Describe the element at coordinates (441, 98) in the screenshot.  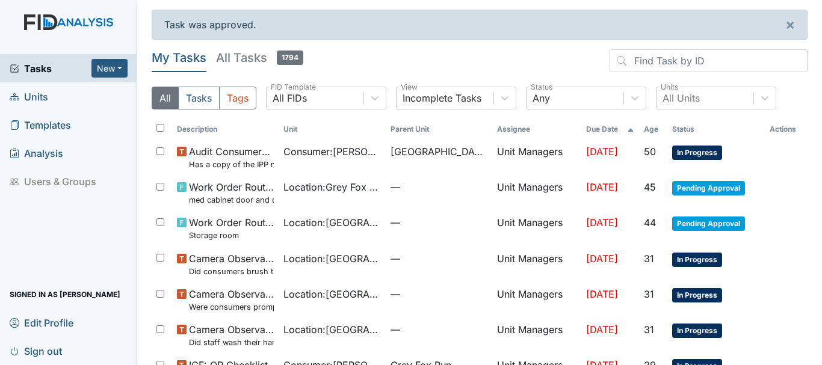
I see `div: Incomplete Tasks` at that location.